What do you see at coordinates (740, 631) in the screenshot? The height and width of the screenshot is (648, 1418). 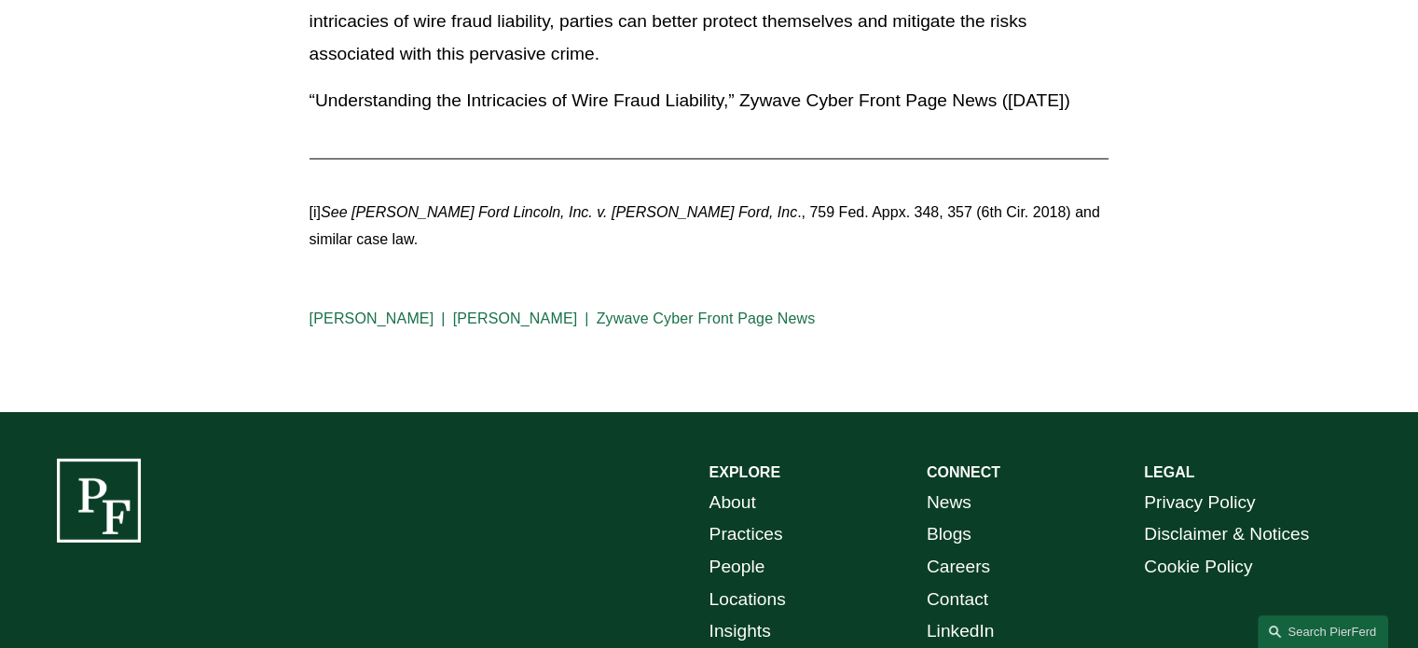 I see `a: Insights` at bounding box center [740, 631].